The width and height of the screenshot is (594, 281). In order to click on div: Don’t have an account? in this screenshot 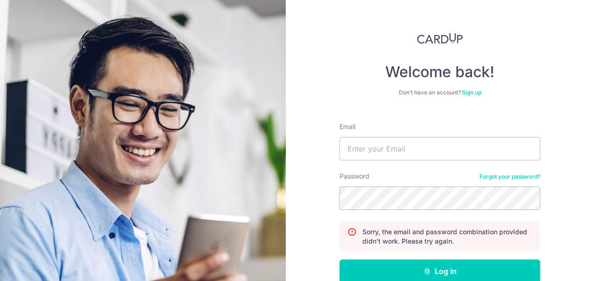, I will do `click(440, 92)`.